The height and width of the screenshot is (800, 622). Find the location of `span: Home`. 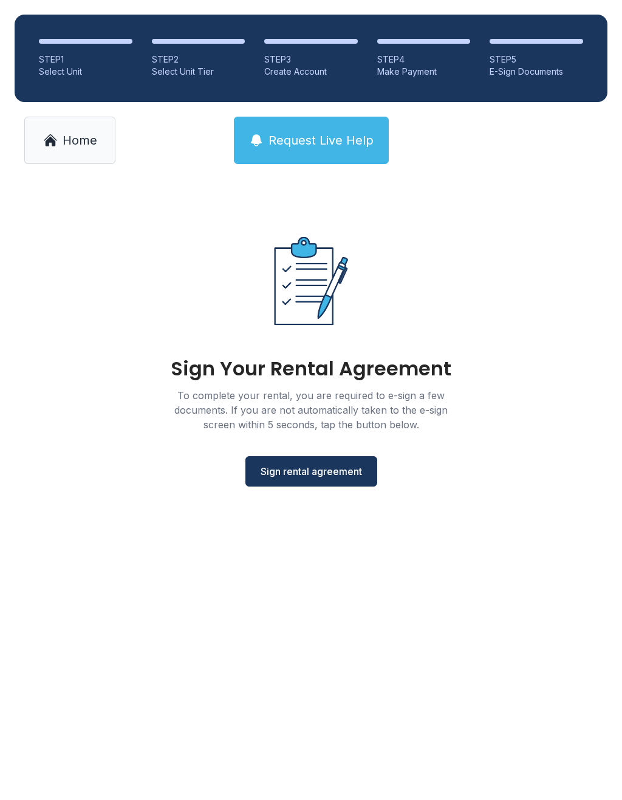

span: Home is located at coordinates (80, 140).